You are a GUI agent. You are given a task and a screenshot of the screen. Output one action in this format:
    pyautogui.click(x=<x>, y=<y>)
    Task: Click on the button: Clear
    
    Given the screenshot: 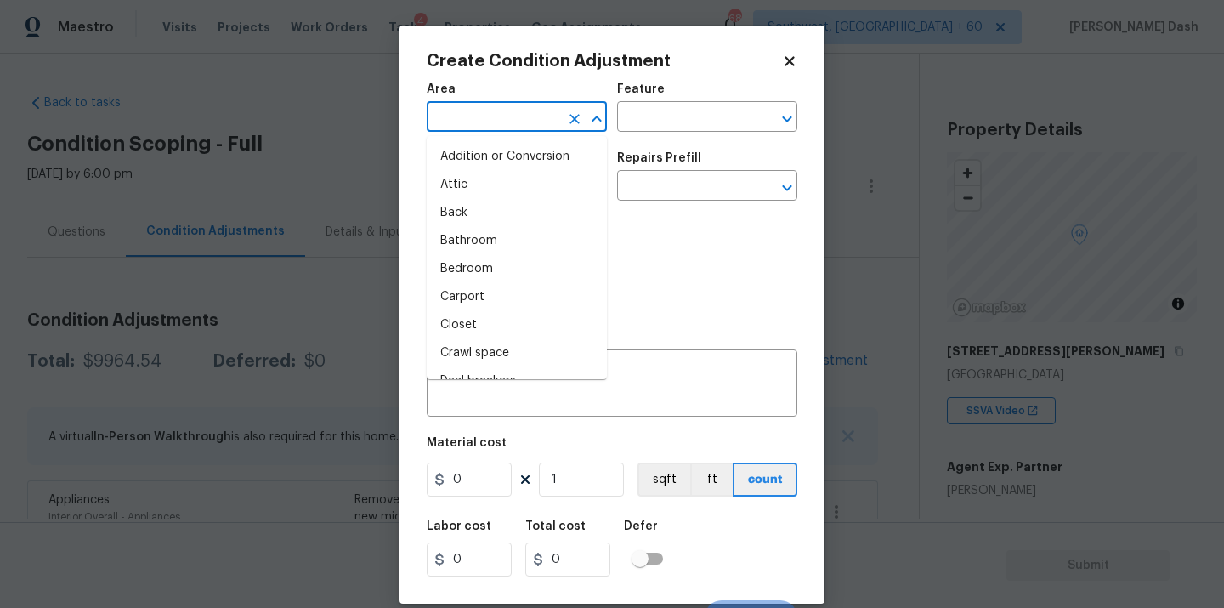 What is the action you would take?
    pyautogui.click(x=574, y=119)
    